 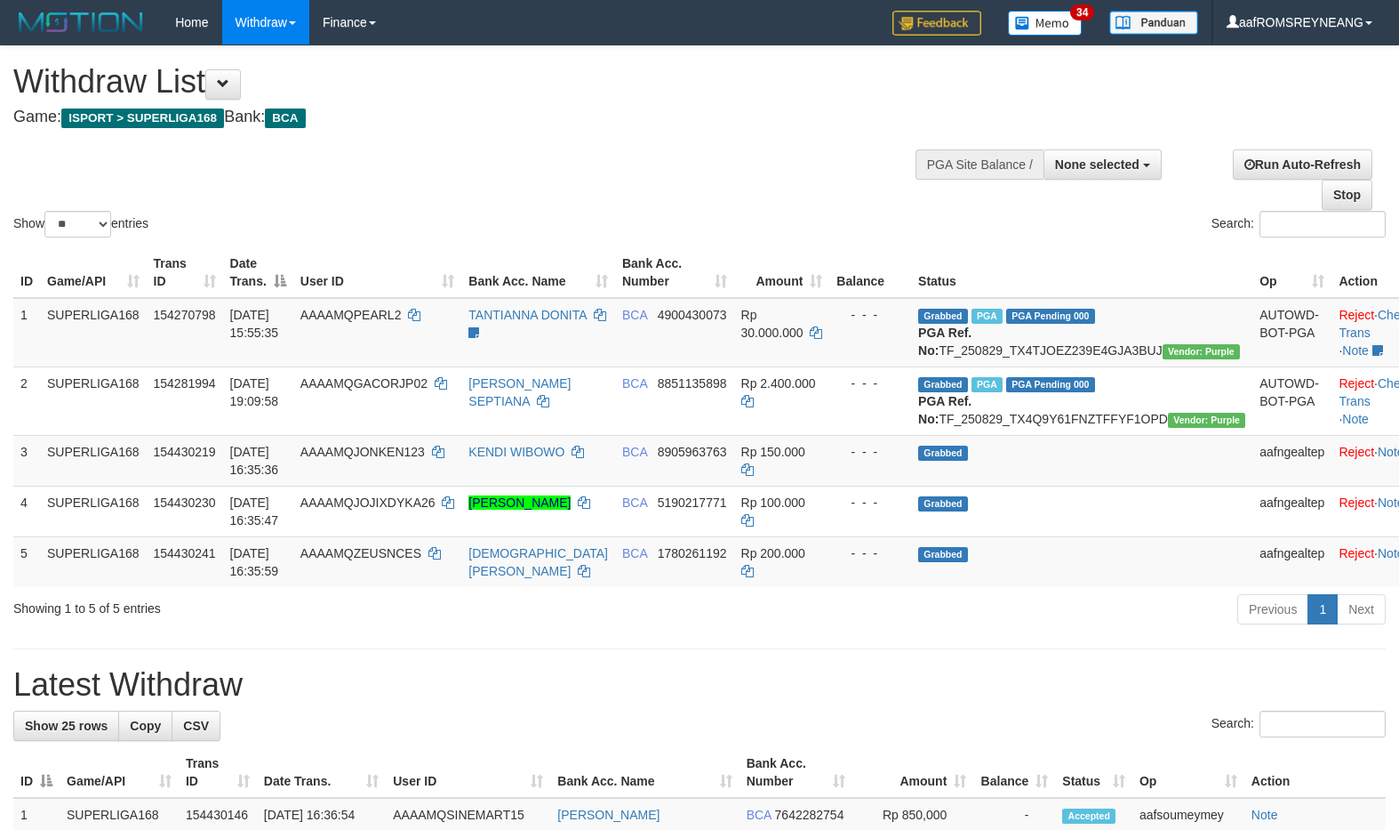 What do you see at coordinates (185, 553) in the screenshot?
I see `span: 154430241` at bounding box center [185, 553].